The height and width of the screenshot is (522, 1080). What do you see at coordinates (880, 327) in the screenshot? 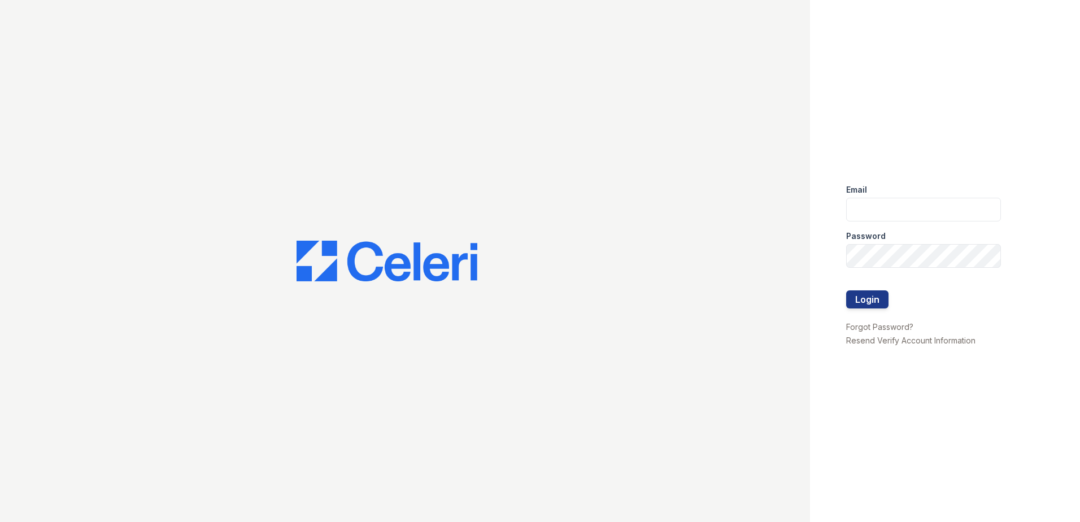
I see `a: Forgot Password?` at bounding box center [880, 327].